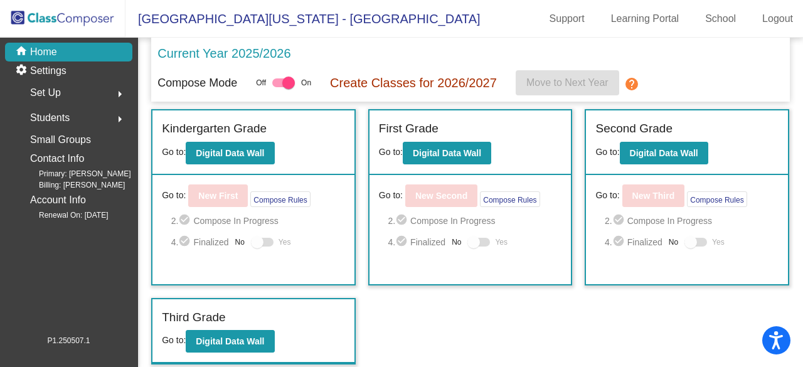  I want to click on b: New Third, so click(653, 196).